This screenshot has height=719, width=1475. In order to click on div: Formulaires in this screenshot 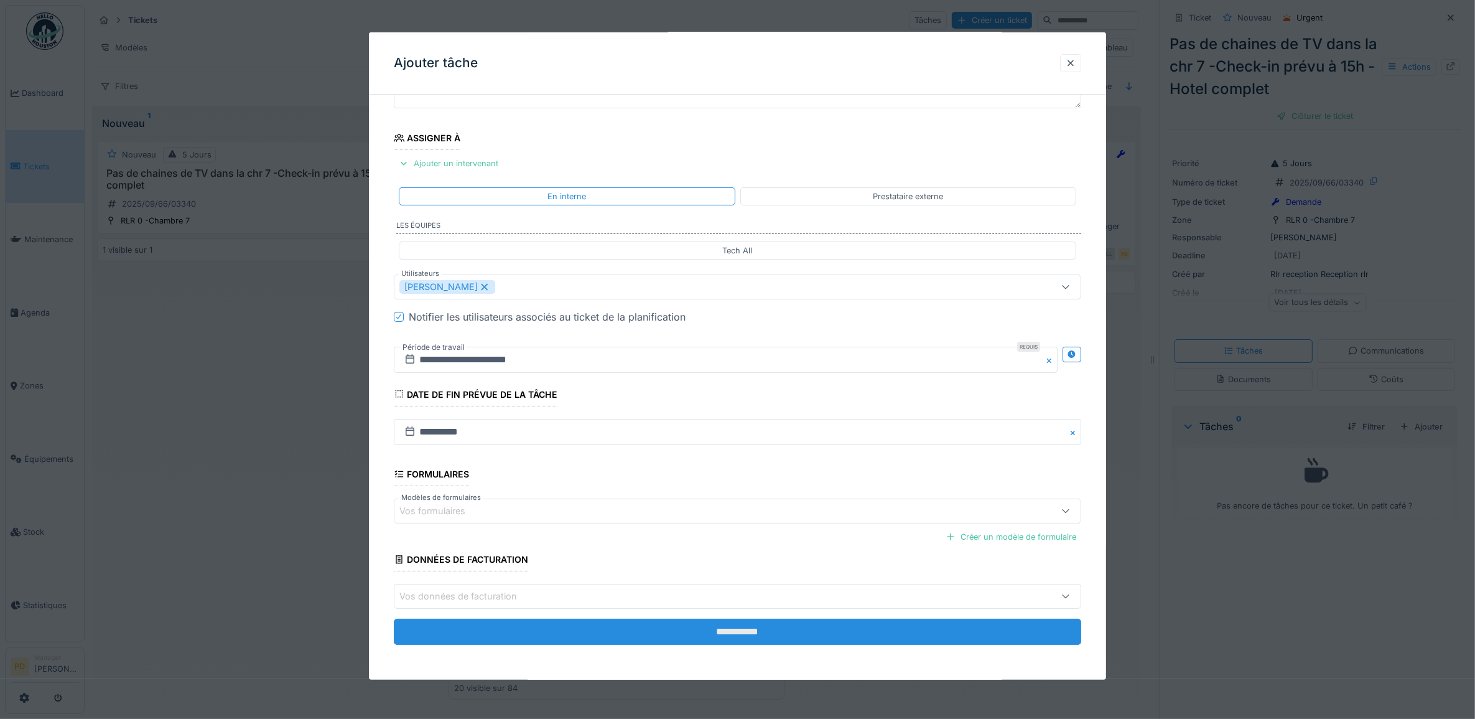, I will do `click(432, 475)`.